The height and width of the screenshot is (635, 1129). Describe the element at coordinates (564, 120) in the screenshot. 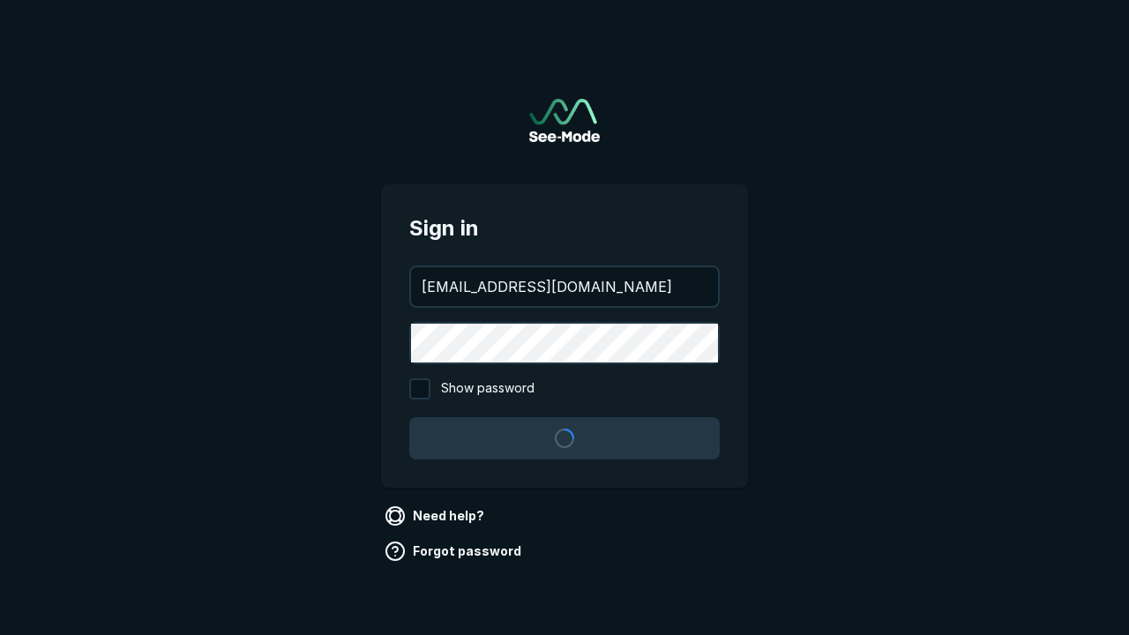

I see `img: See-Mode Logo` at that location.